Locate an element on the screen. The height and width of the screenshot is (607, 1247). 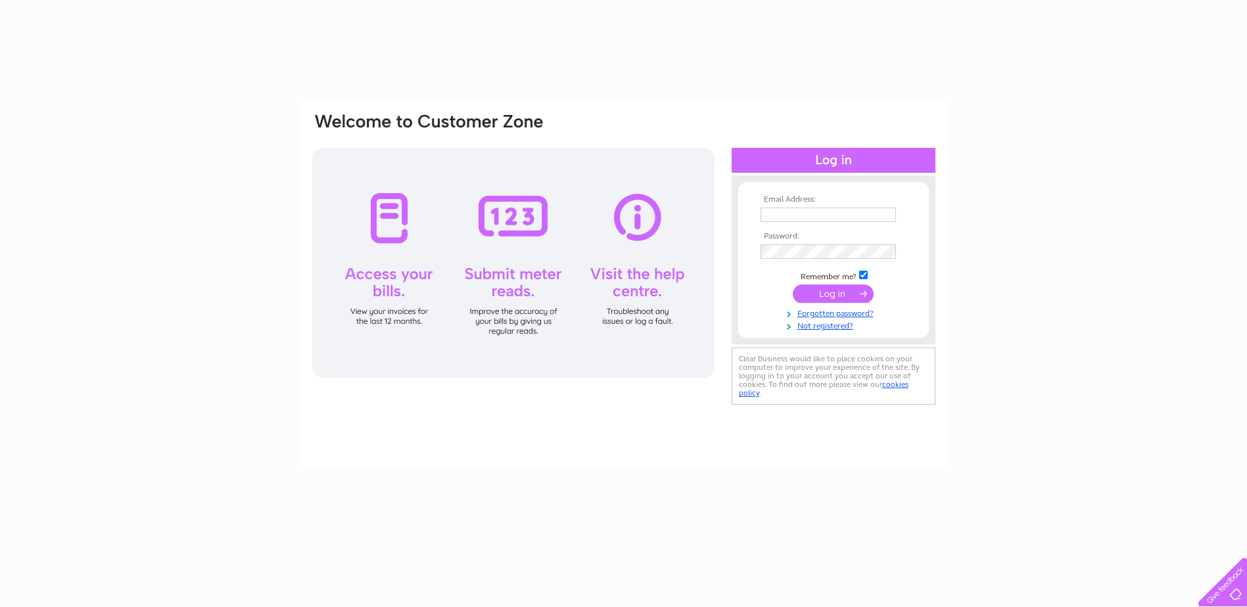
div: Clear Business would like to place cookies on your computer to improve your experience of the sit... is located at coordinates (833, 376).